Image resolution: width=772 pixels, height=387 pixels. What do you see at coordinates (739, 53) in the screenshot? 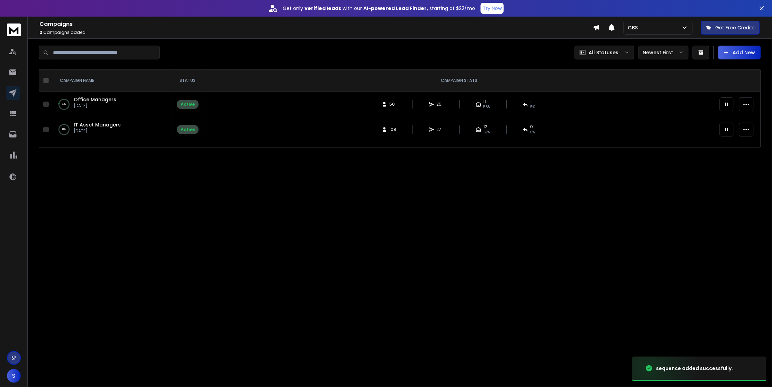
I see `button: Add New` at bounding box center [739, 53].